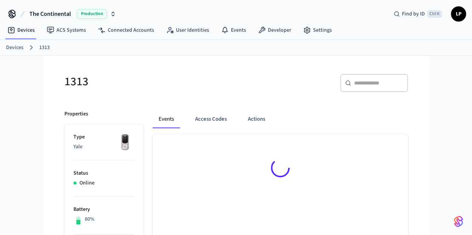 The image size is (472, 235). Describe the element at coordinates (414, 14) in the screenshot. I see `span: Find by ID` at that location.